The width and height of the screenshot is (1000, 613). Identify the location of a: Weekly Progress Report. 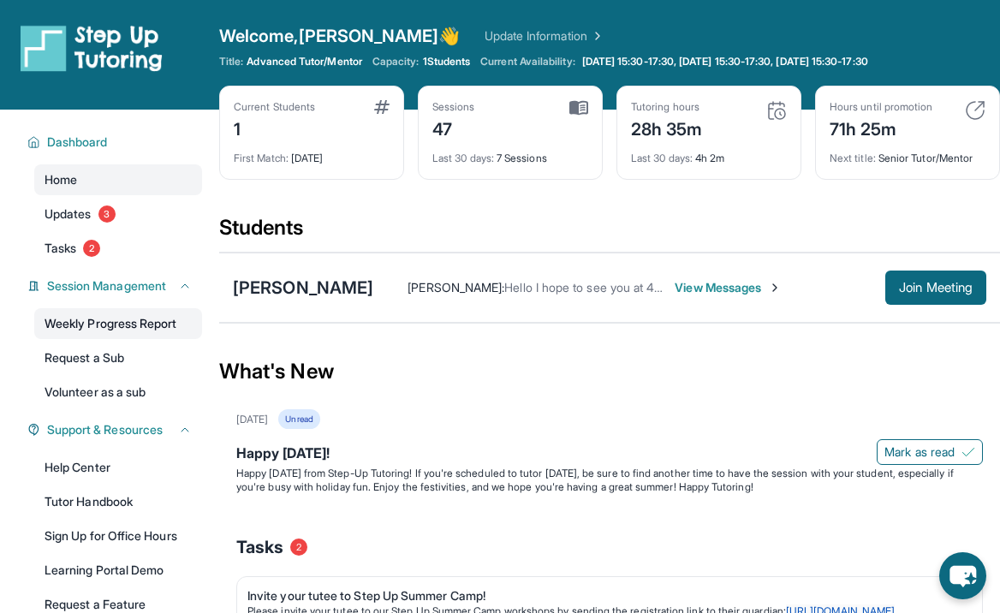
(118, 324).